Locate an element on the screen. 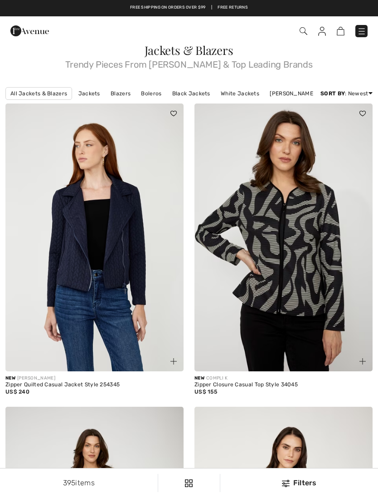 Image resolution: width=378 pixels, height=498 pixels. a: 1ère Avenue is located at coordinates (29, 30).